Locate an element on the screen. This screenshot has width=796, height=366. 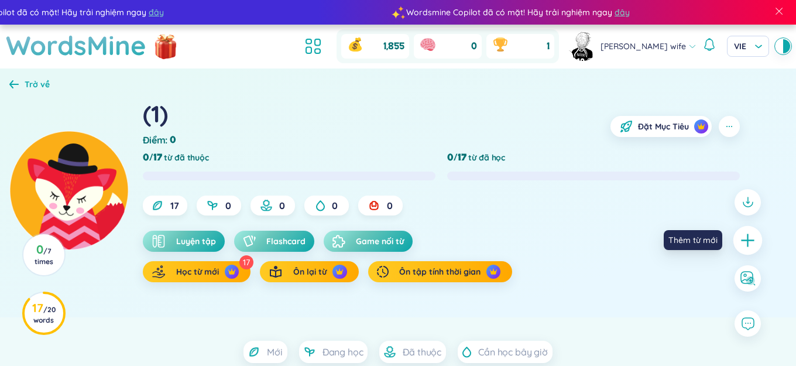
span: 1,855 is located at coordinates (394, 46).